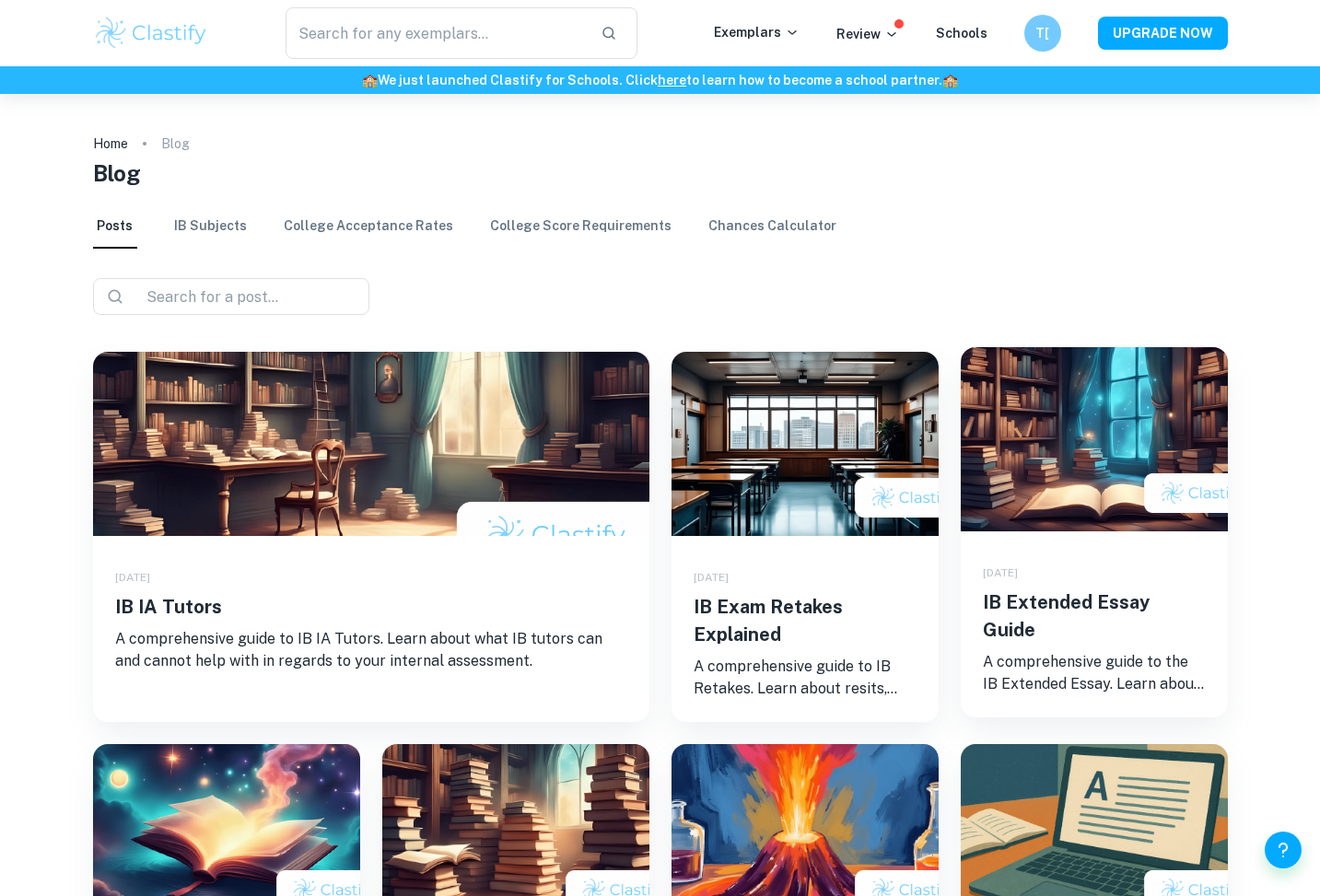 The image size is (1320, 896). Describe the element at coordinates (223, 297) in the screenshot. I see `input: Search for a post...` at that location.